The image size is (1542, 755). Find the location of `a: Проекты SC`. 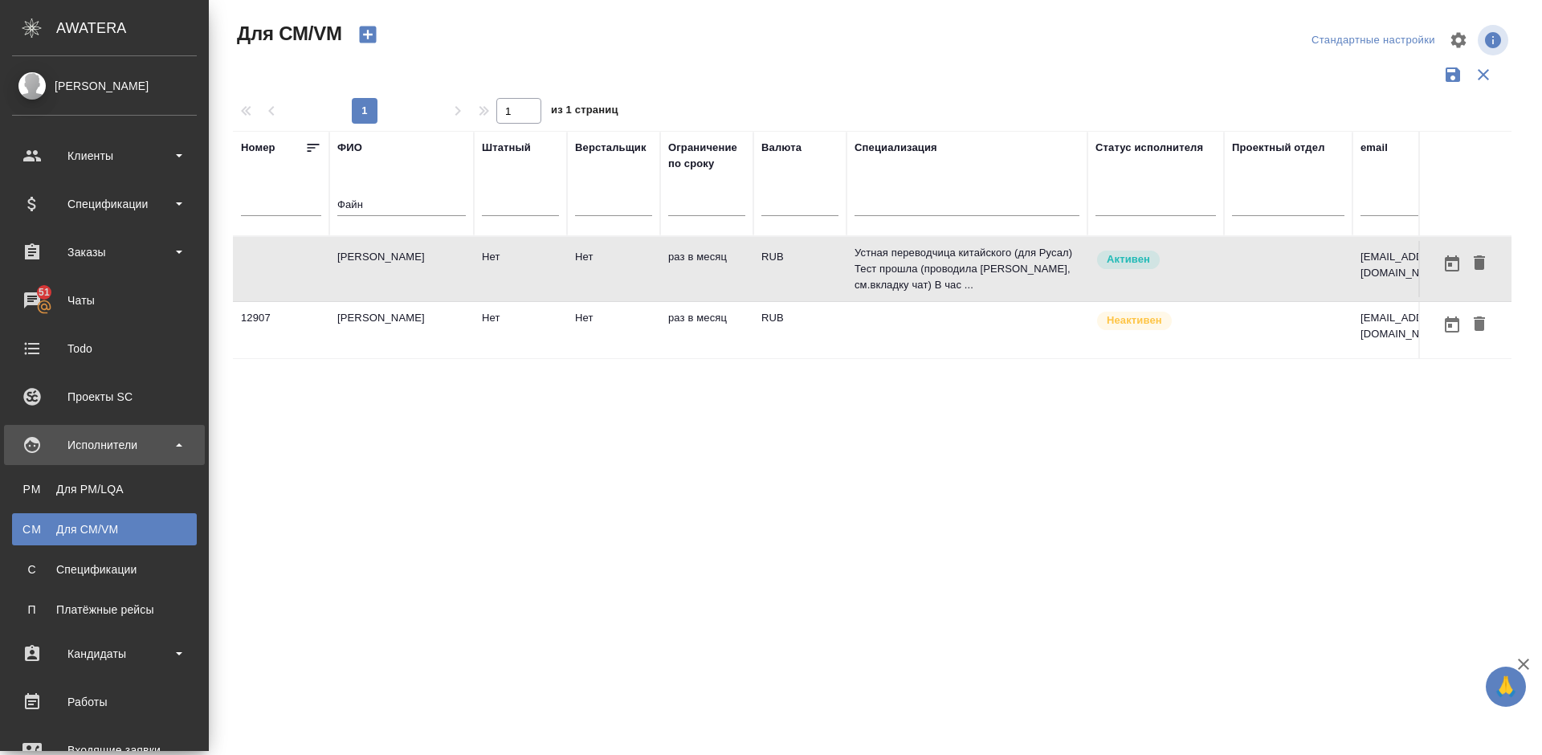

a: Проекты SC is located at coordinates (104, 397).